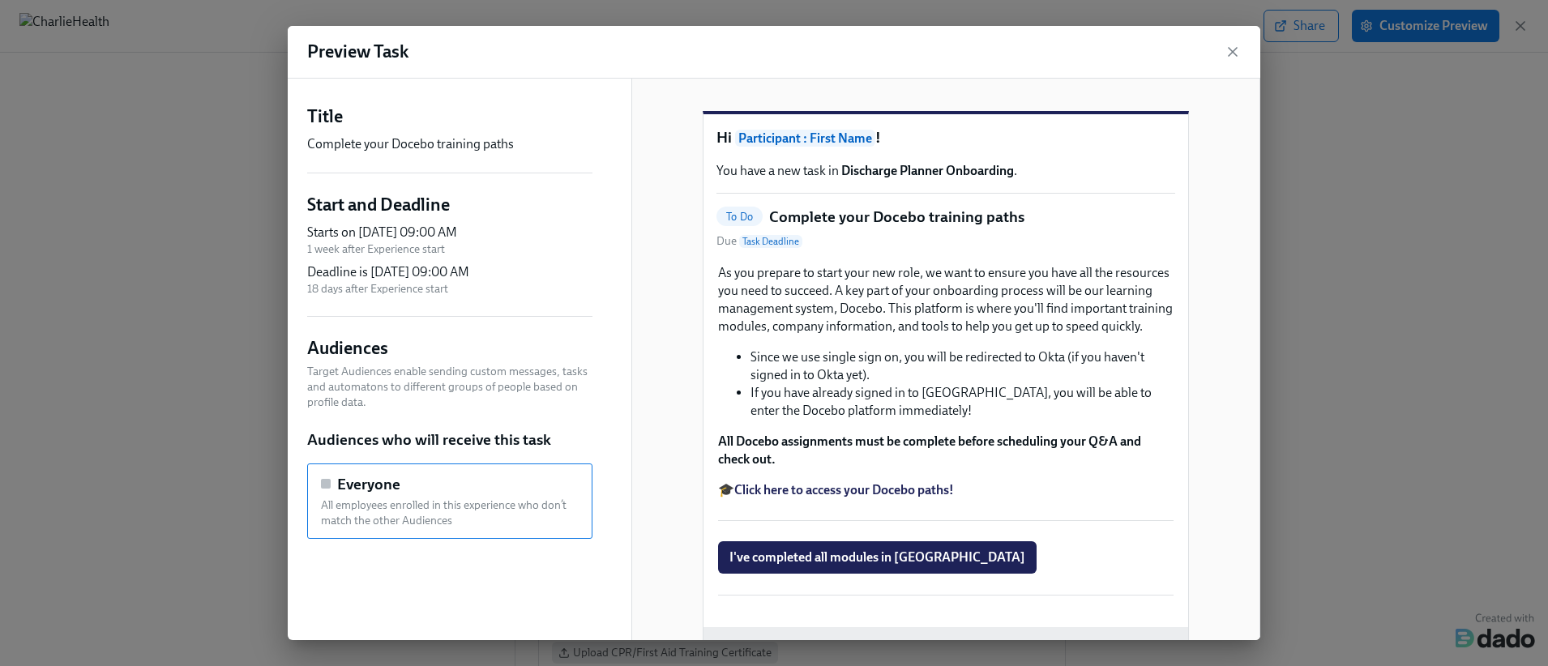 The height and width of the screenshot is (666, 1548). Describe the element at coordinates (805, 138) in the screenshot. I see `span: Participant : First Name` at that location.